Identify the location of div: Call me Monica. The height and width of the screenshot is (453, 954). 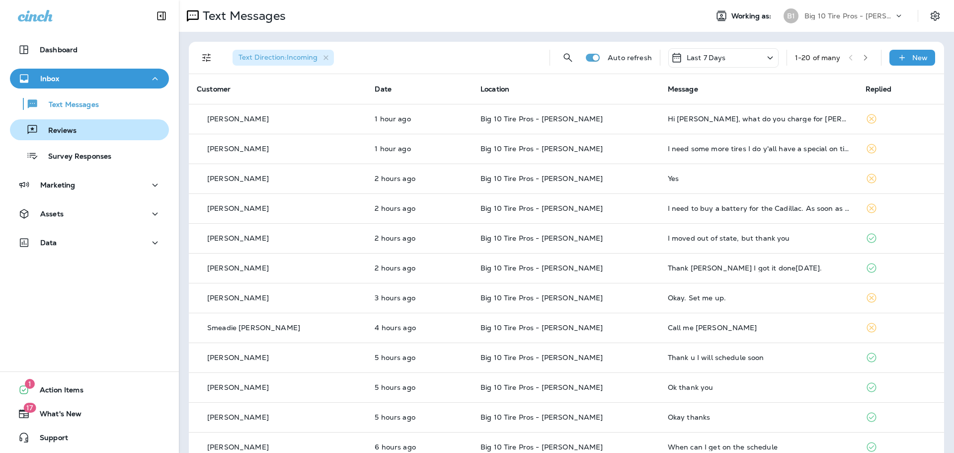
(759, 328).